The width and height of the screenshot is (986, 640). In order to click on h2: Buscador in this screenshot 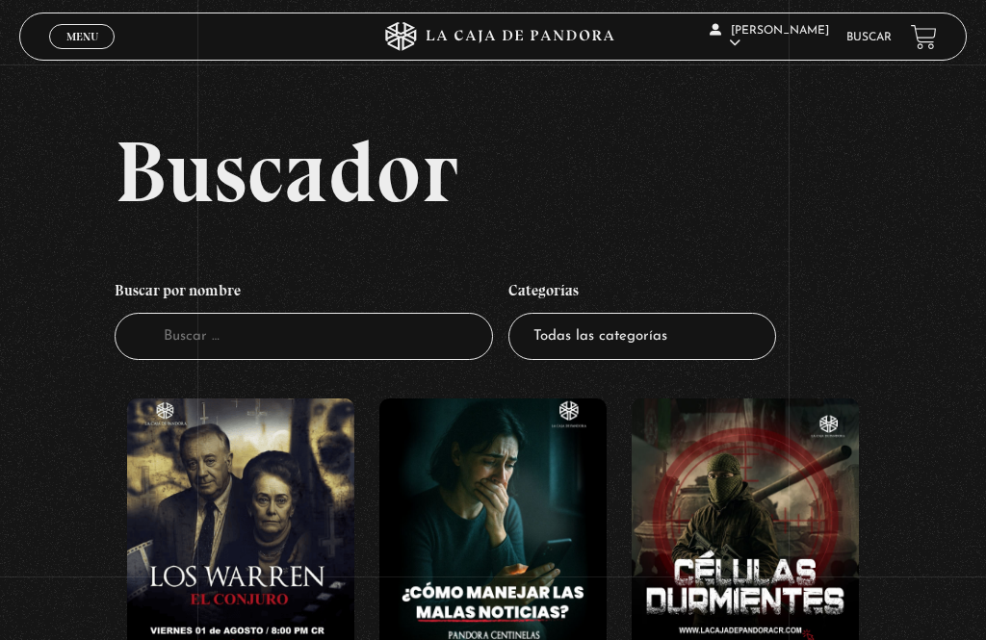, I will do `click(540, 171)`.